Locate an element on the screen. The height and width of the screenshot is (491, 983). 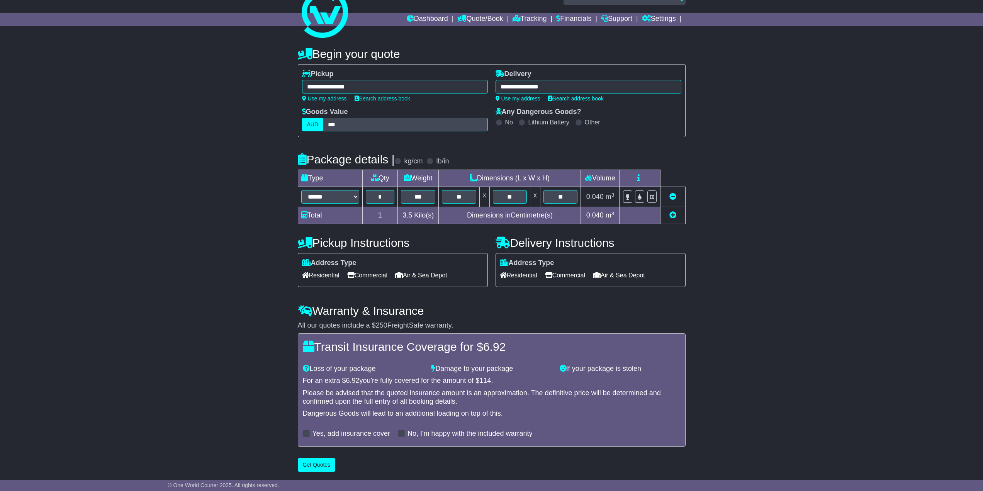
td: Dimensions in Centimetre(s) is located at coordinates (510, 215).